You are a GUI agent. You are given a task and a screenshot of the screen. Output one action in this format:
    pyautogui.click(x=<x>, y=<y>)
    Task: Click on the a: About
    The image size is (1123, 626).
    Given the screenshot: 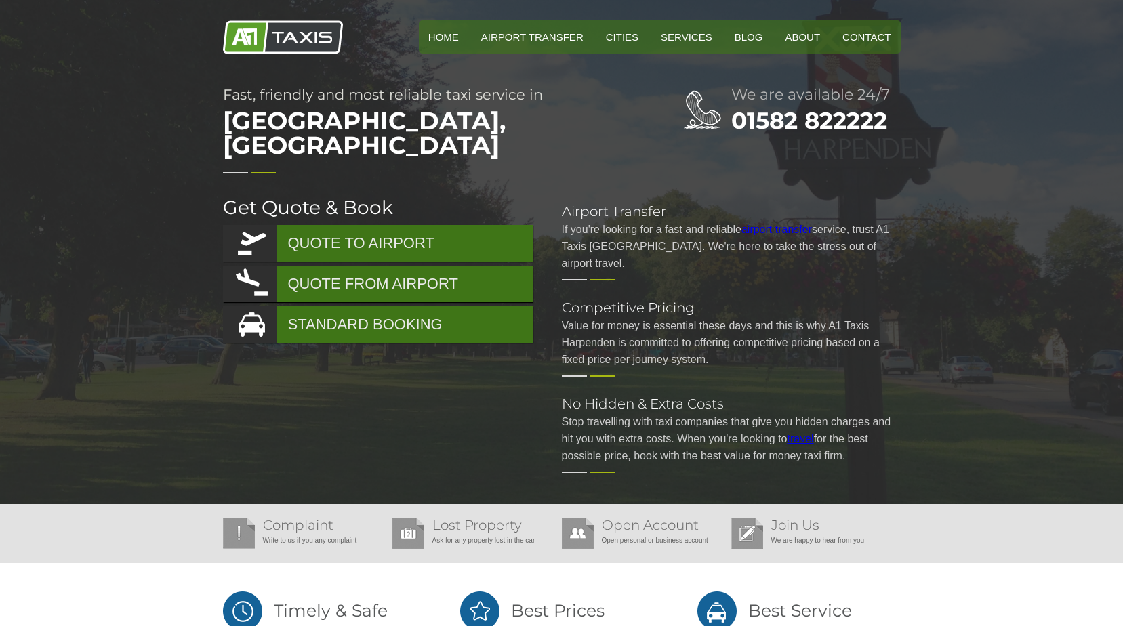 What is the action you would take?
    pyautogui.click(x=802, y=37)
    